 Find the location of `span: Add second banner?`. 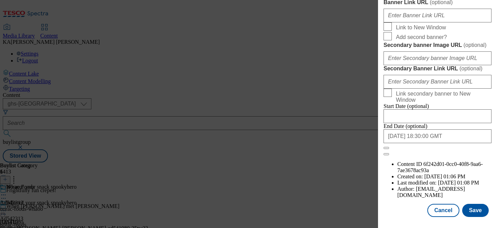

span: Add second banner? is located at coordinates (422, 37).